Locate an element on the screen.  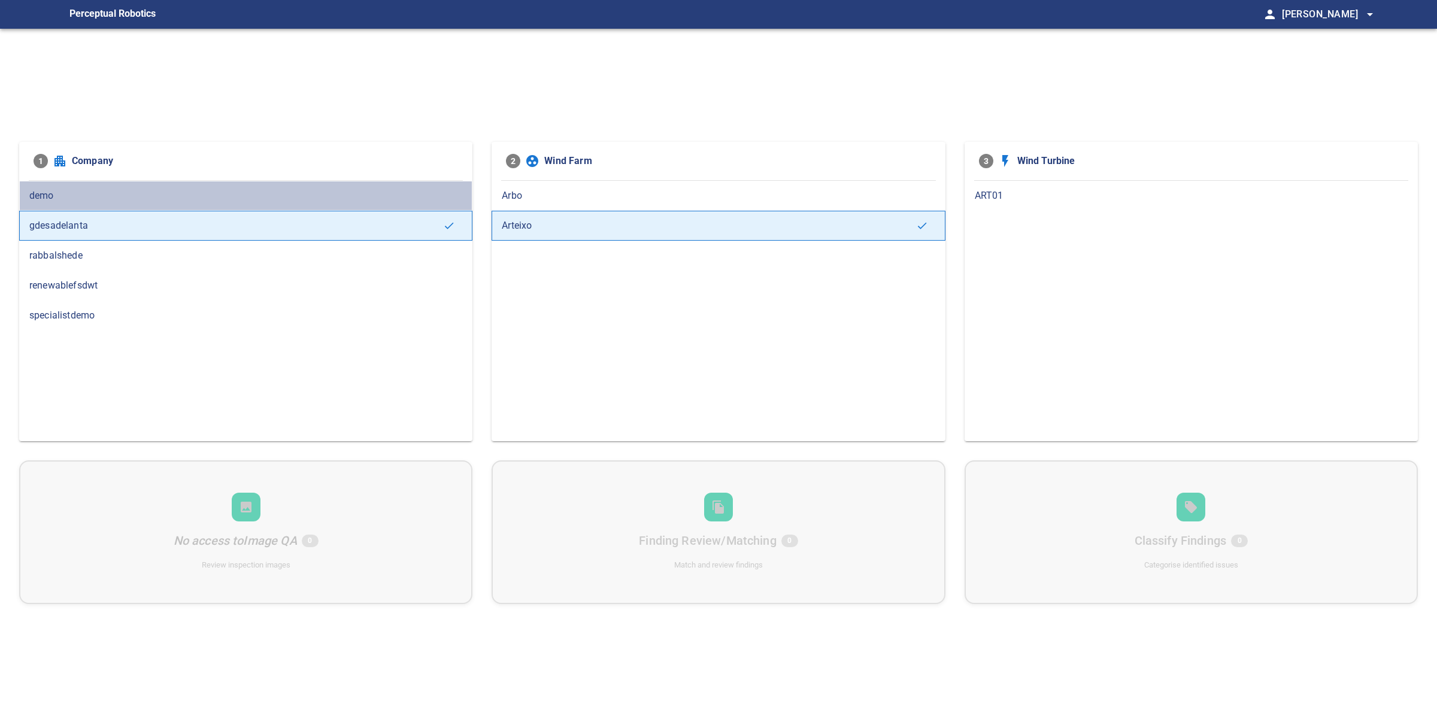
div: ART01 is located at coordinates (1191, 196).